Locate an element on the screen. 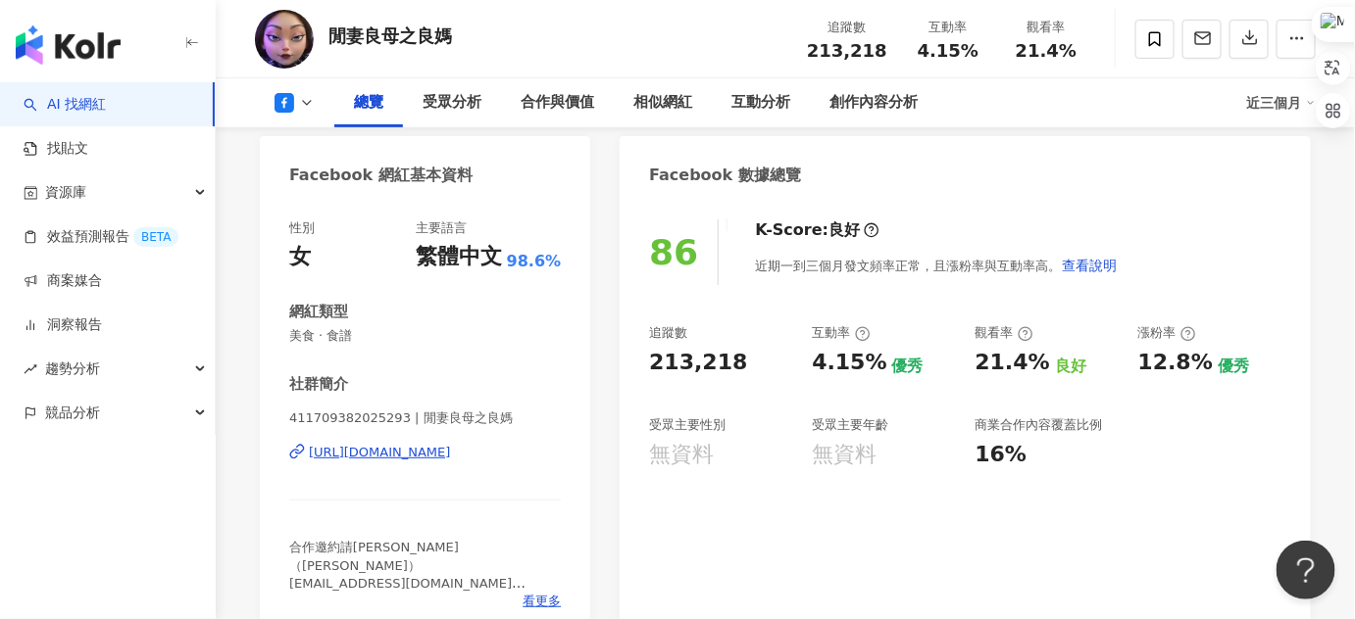  div: 女 is located at coordinates (300, 257).